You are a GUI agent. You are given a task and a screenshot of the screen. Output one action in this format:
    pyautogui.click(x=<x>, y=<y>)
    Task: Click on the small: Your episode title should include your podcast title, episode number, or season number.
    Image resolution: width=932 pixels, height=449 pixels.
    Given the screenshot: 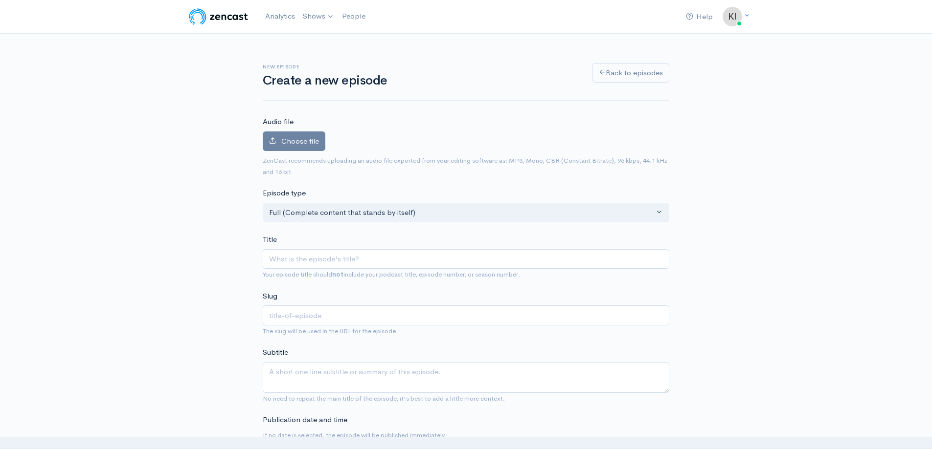 What is the action you would take?
    pyautogui.click(x=391, y=274)
    